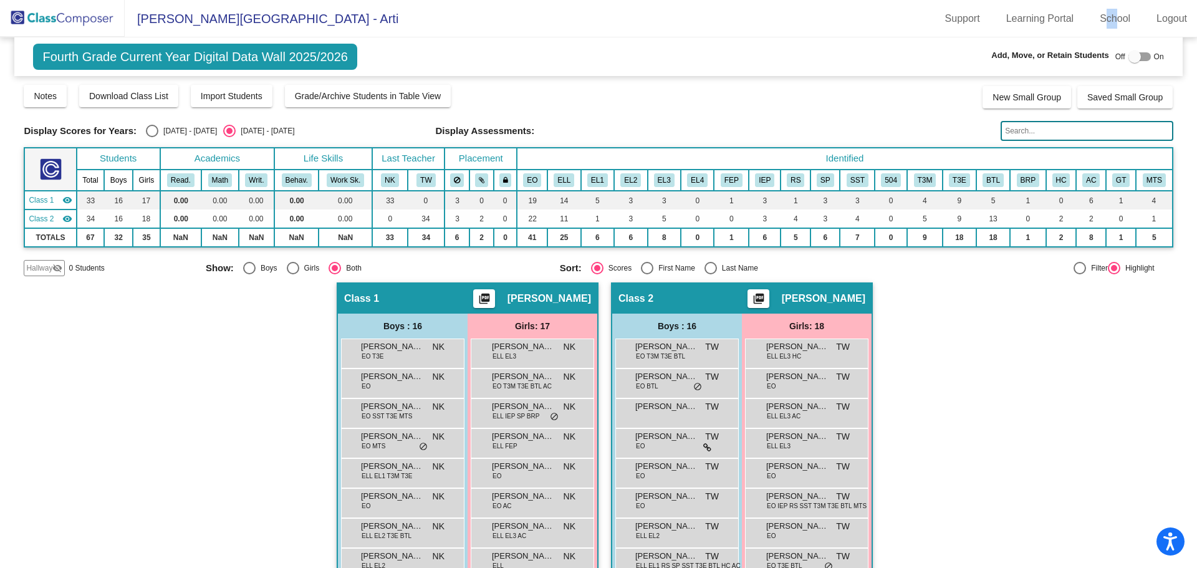  Describe the element at coordinates (90, 180) in the screenshot. I see `th: Total` at that location.